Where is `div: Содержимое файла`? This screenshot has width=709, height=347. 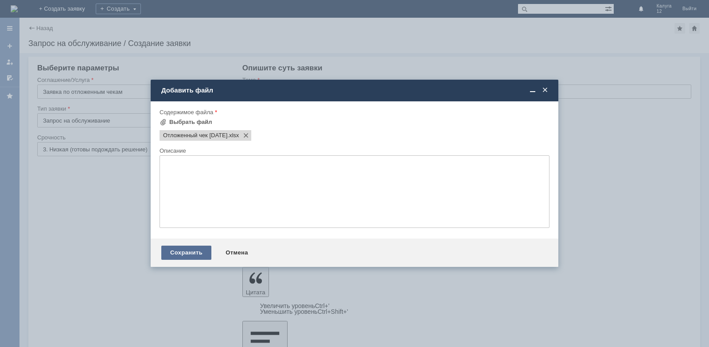 div: Содержимое файла is located at coordinates (354, 112).